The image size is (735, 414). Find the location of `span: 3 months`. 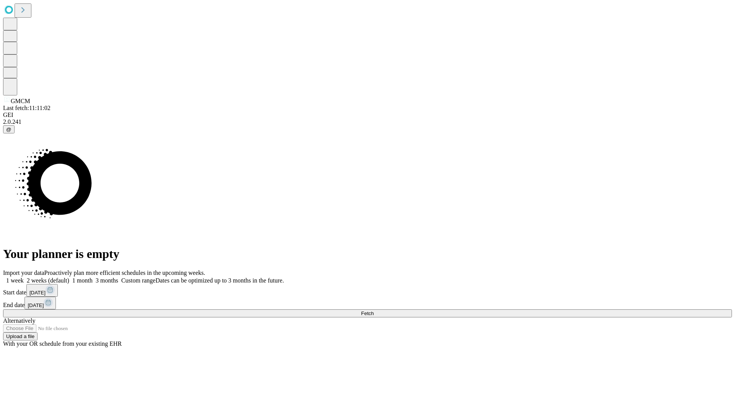

span: 3 months is located at coordinates (107, 280).